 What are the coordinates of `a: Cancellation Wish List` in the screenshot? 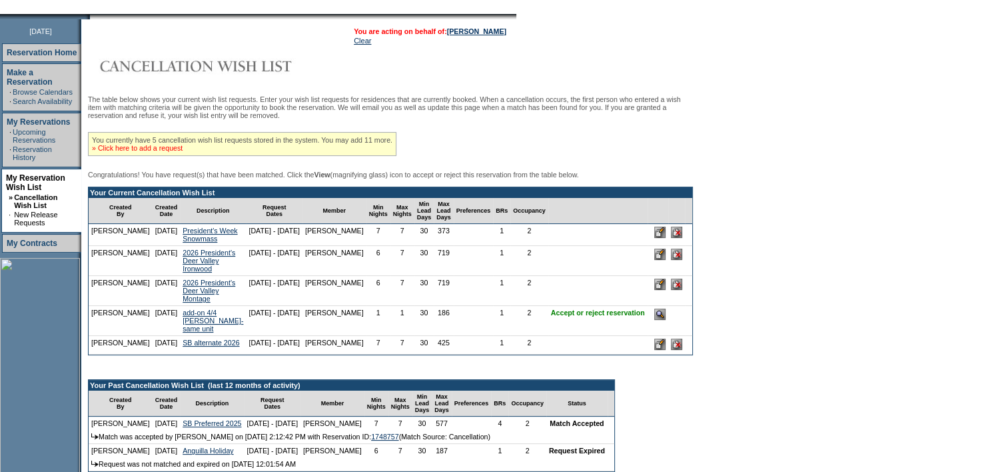 It's located at (35, 201).